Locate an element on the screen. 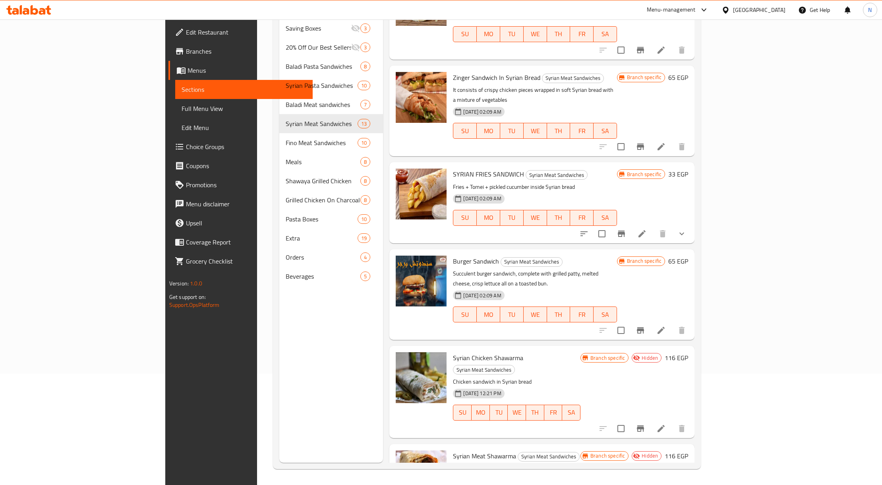  a: Coupons is located at coordinates (240, 166).